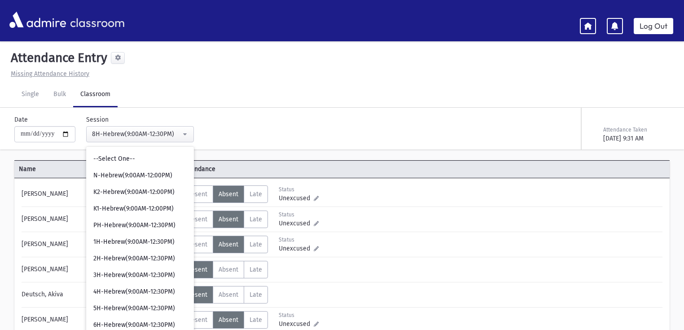 The width and height of the screenshot is (684, 330). Describe the element at coordinates (97, 119) in the screenshot. I see `label: Session` at that location.